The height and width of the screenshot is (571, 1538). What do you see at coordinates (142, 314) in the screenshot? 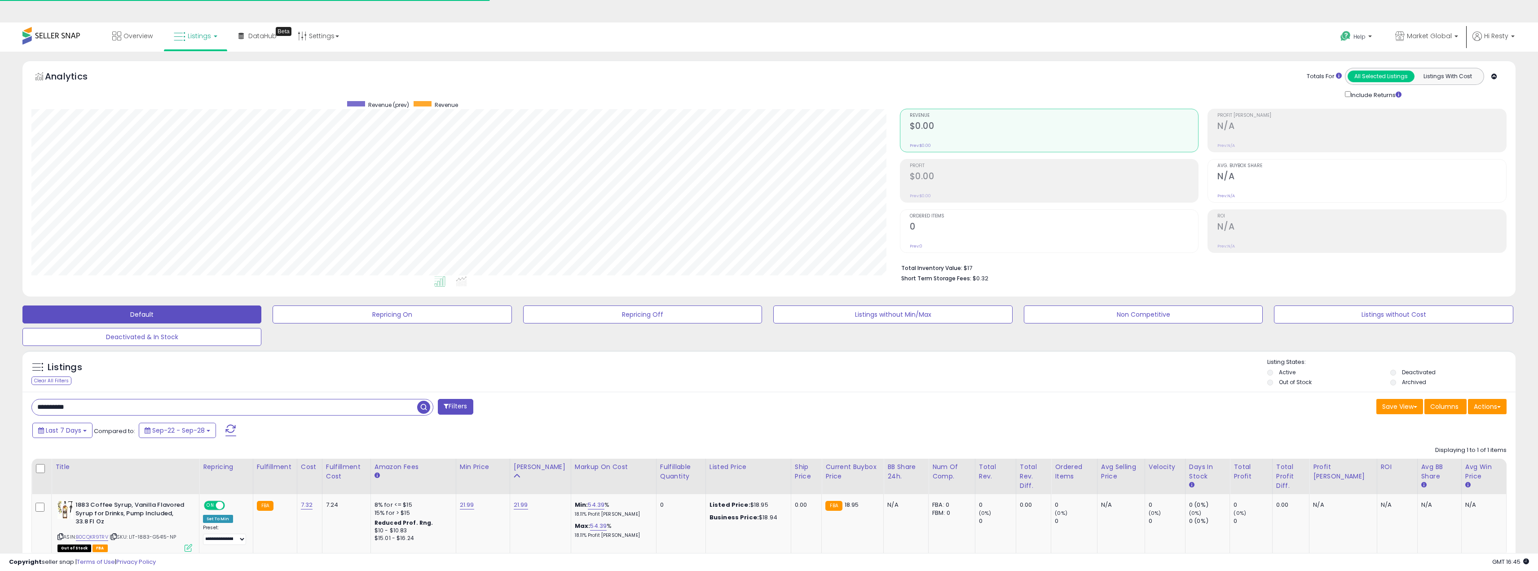
I see `button: Default` at bounding box center [142, 314].